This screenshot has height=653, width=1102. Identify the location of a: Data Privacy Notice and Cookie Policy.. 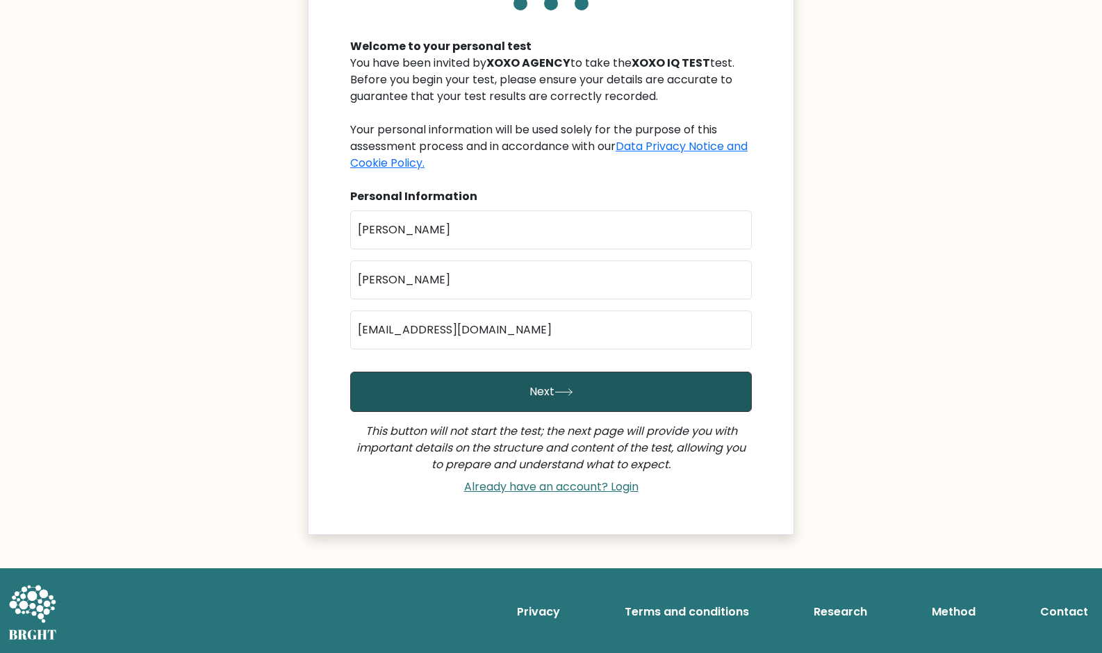
(549, 154).